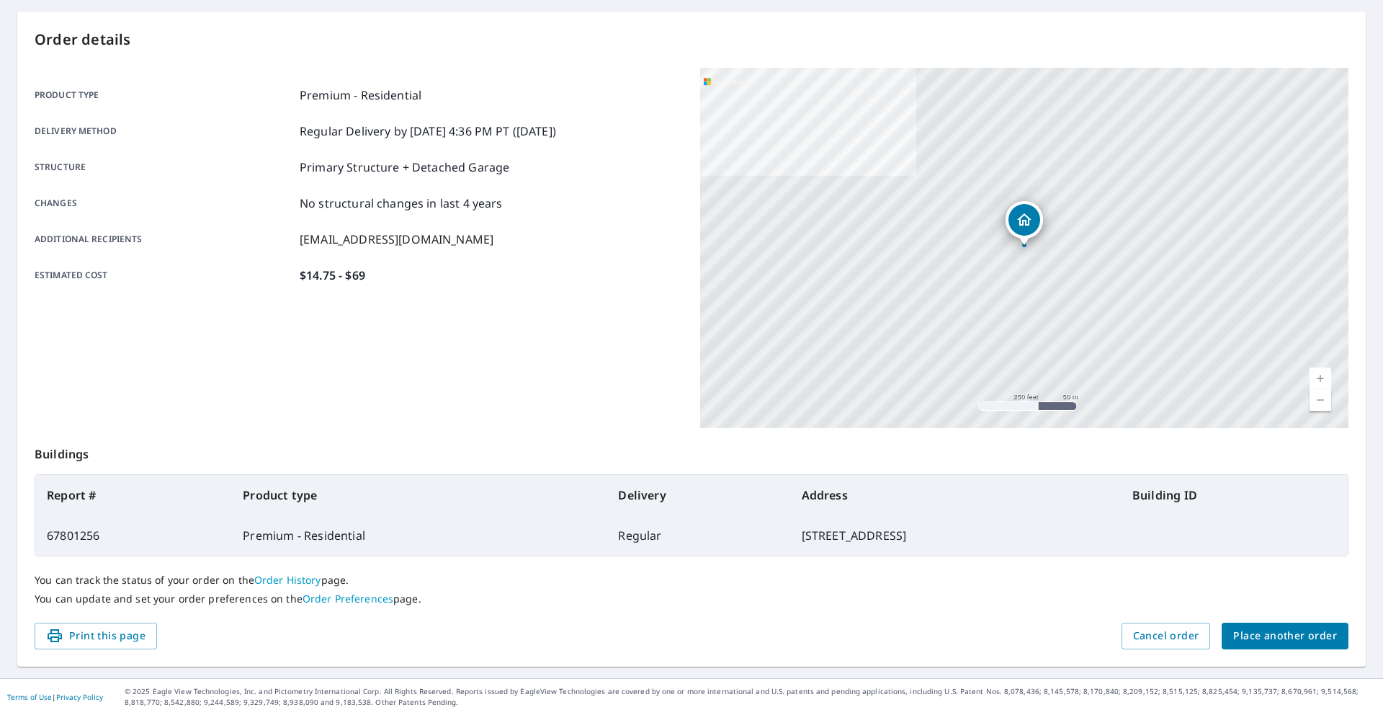 The width and height of the screenshot is (1383, 715). I want to click on button: Place another order, so click(1285, 636).